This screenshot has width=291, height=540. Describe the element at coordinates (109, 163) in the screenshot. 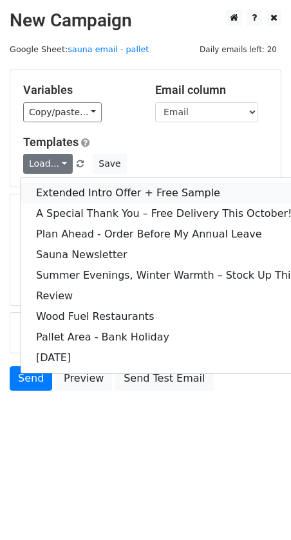

I see `button: Save` at that location.